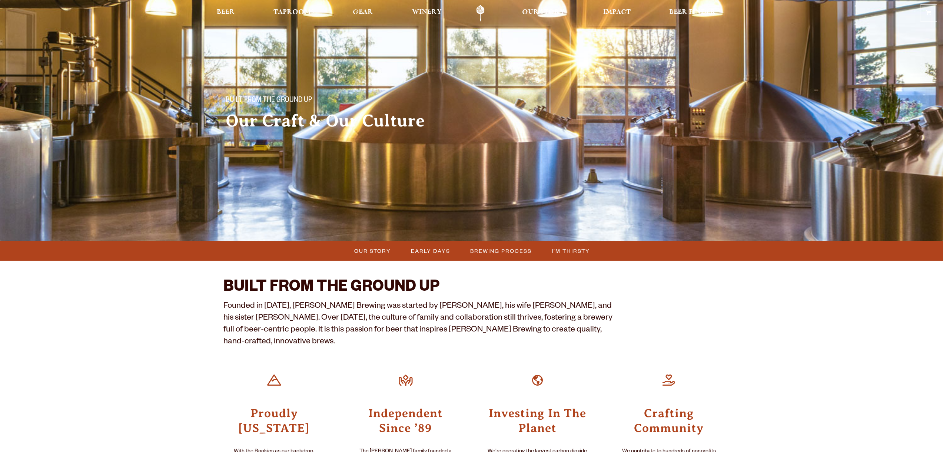 The image size is (943, 452). I want to click on a: I’m Thirsty, so click(570, 251).